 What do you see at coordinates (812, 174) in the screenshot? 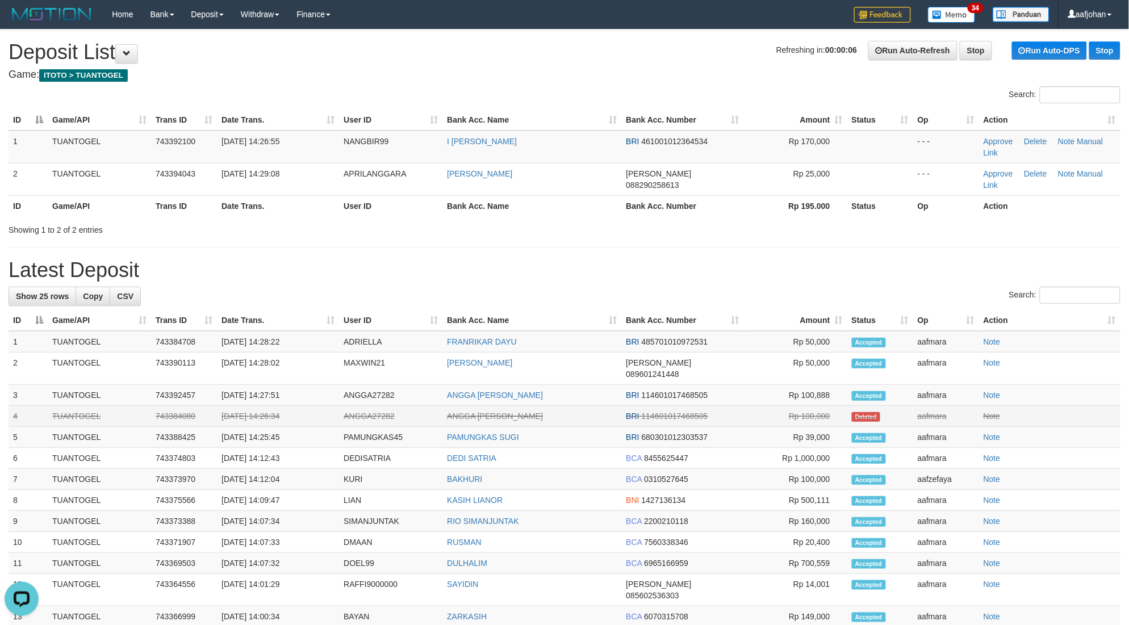
I see `span: Rp 25,000` at bounding box center [812, 174].